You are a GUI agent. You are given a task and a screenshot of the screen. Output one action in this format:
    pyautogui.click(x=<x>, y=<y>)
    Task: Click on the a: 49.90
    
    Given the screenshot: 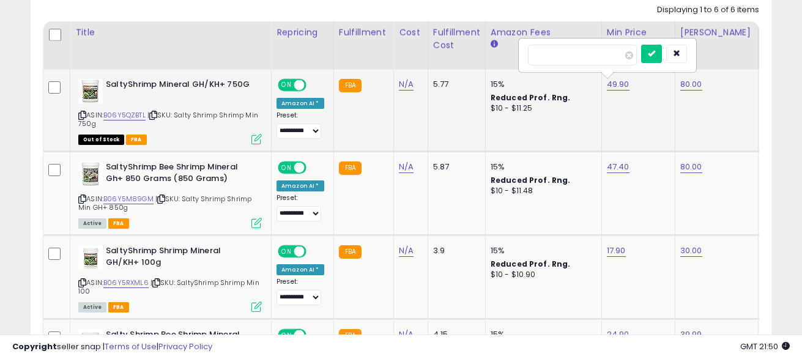 What is the action you would take?
    pyautogui.click(x=618, y=84)
    